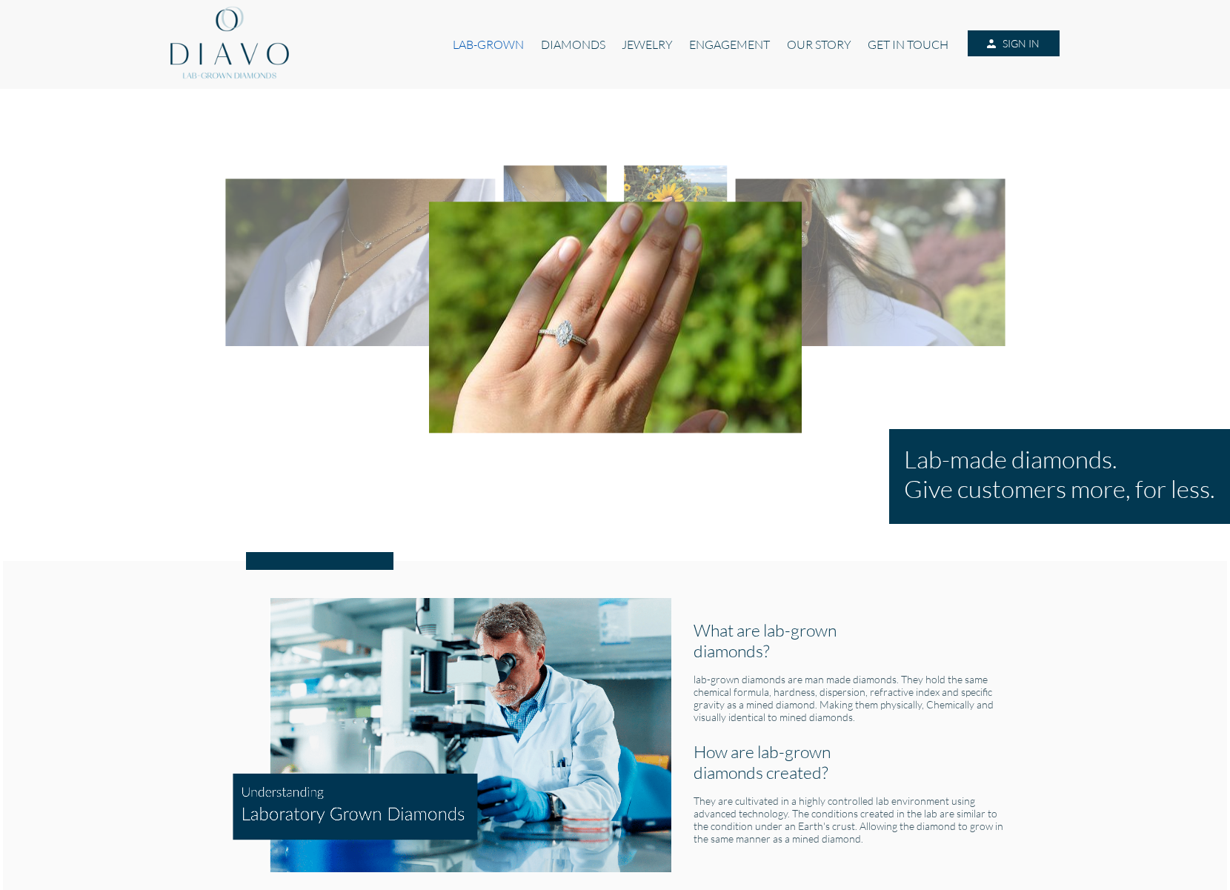  I want to click on img: Diavo Lab-grown diamond ring, so click(675, 197).